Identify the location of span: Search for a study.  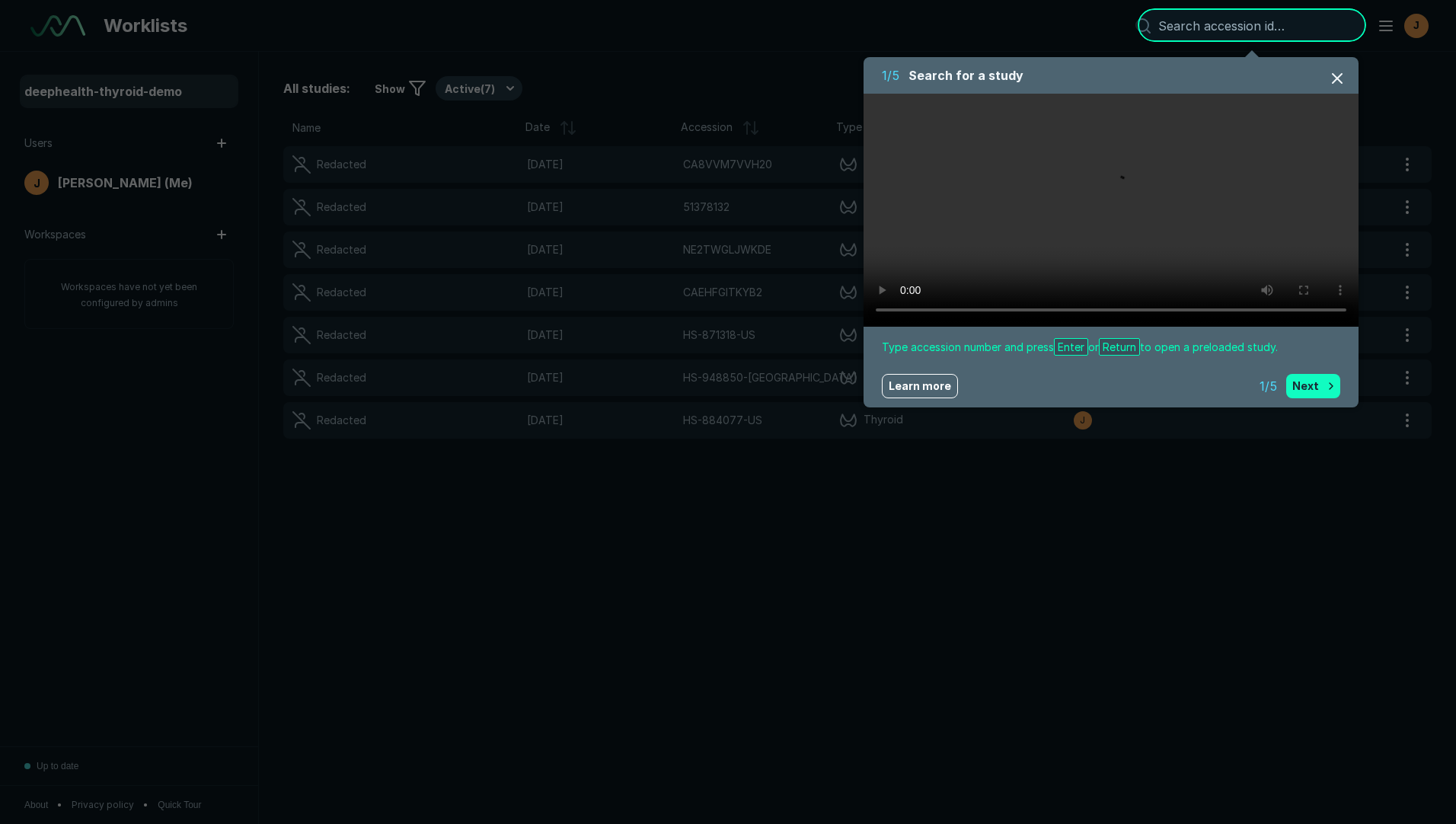
(966, 75).